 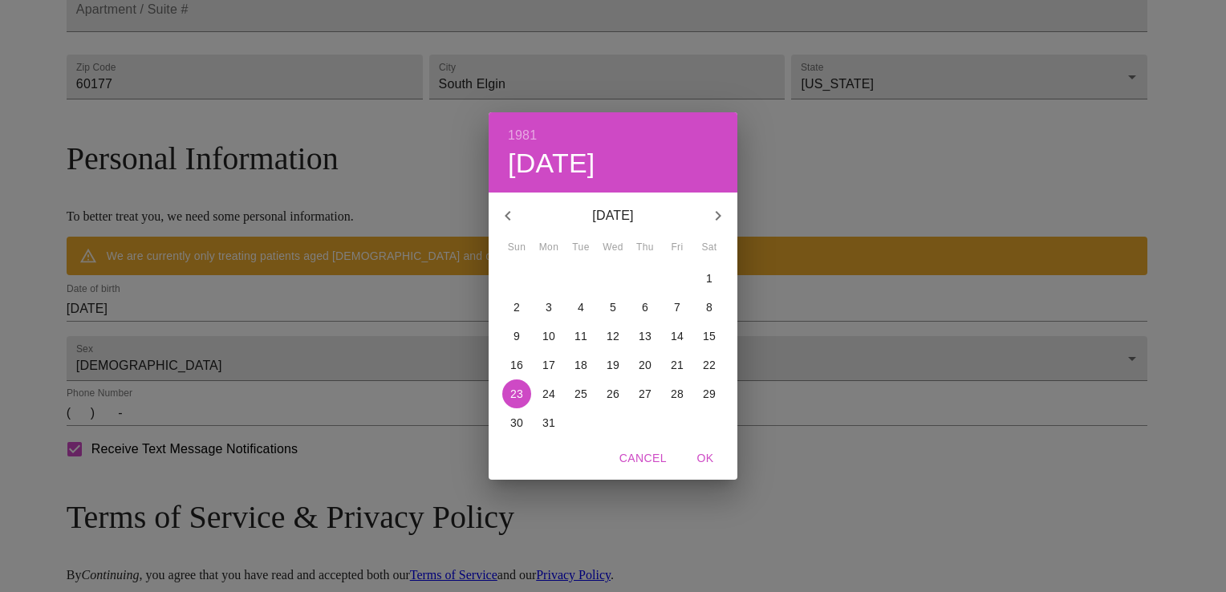 I want to click on p: 9, so click(x=517, y=336).